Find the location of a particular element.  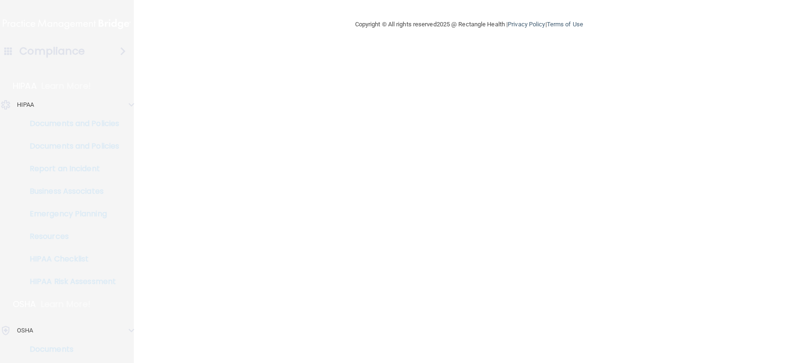

a: Privacy Policy is located at coordinates (526, 24).